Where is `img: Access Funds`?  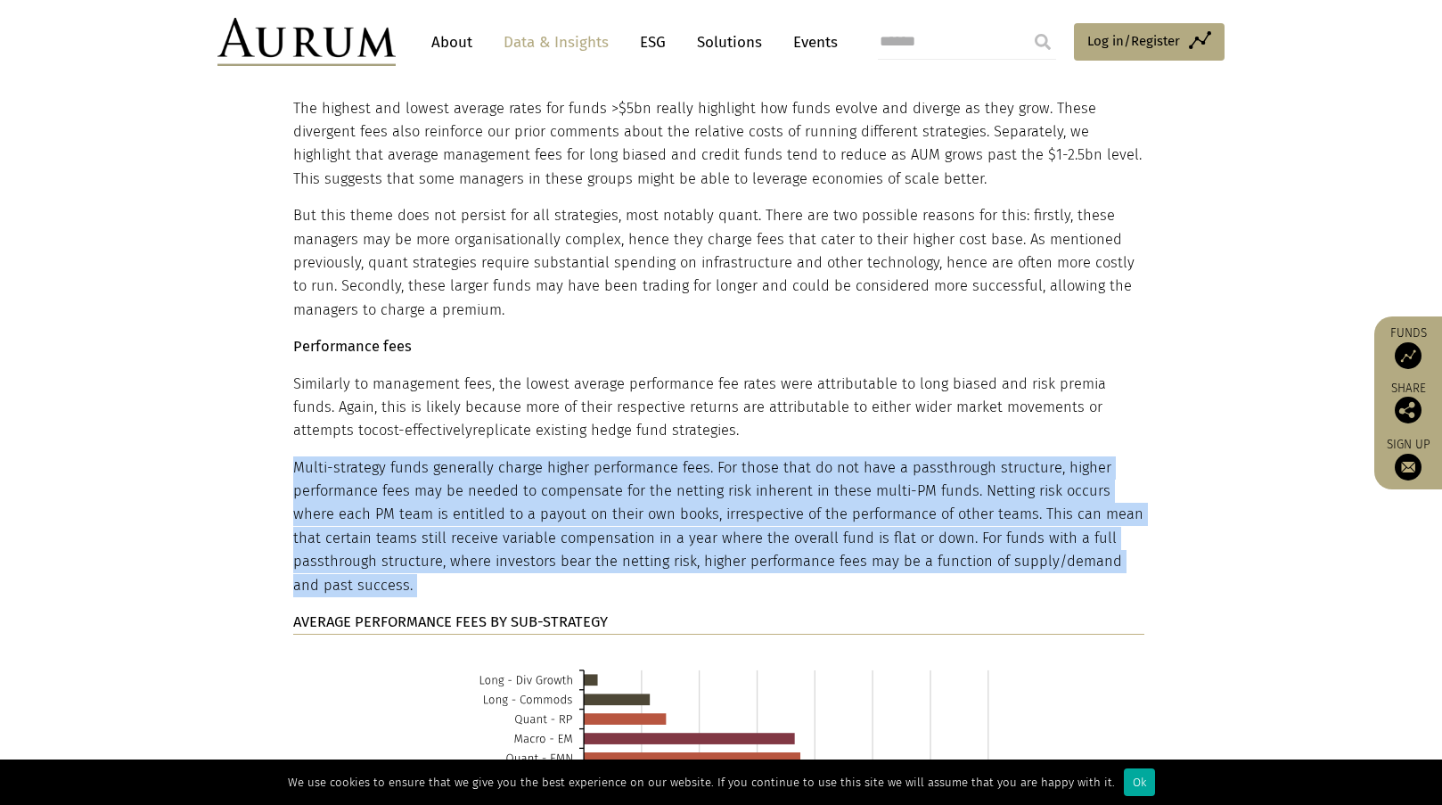 img: Access Funds is located at coordinates (1408, 356).